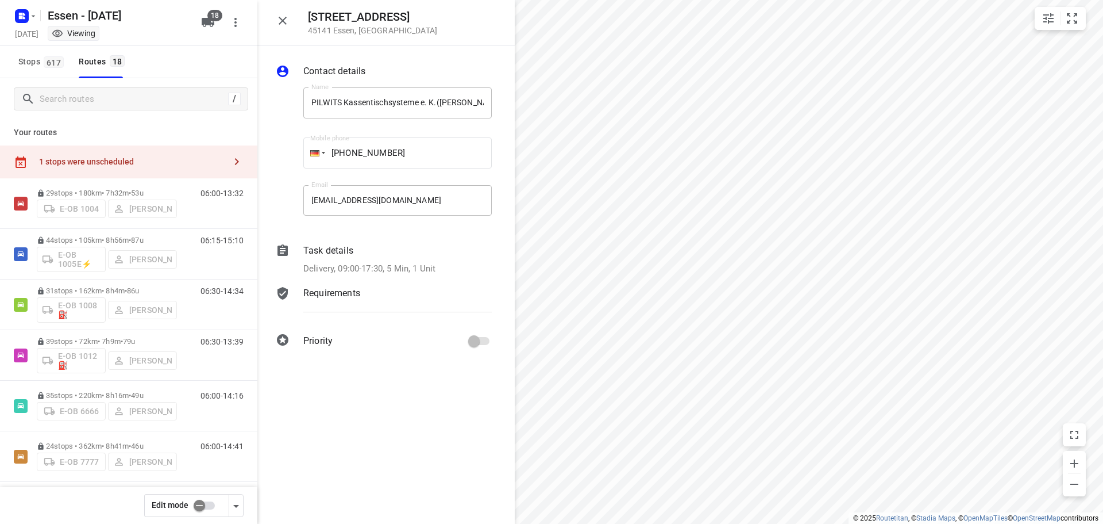 Image resolution: width=1103 pixels, height=524 pixels. I want to click on p: 06:15-15:10, so click(222, 240).